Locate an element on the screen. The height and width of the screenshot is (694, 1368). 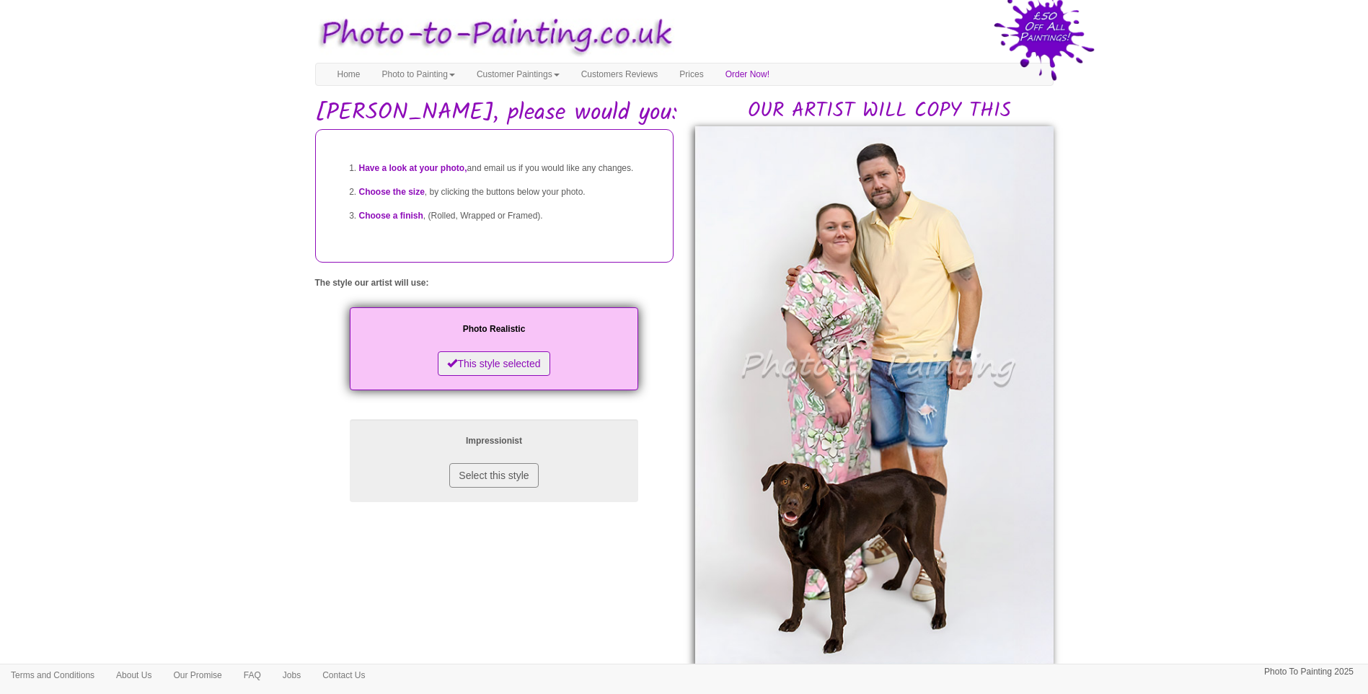
a: About Us is located at coordinates (133, 675).